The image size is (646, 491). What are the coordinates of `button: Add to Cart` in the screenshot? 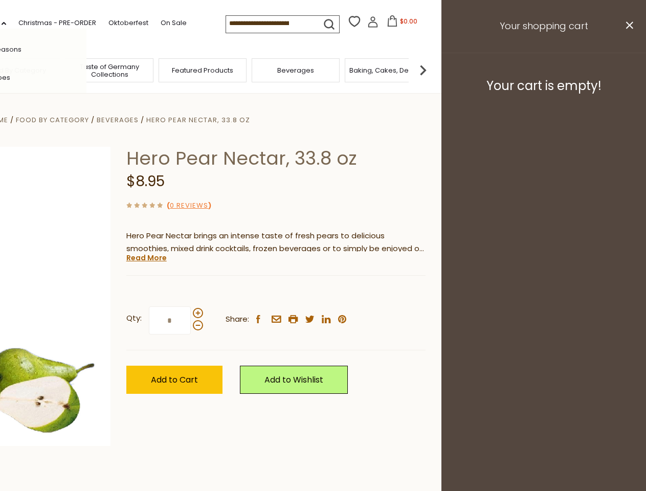 It's located at (174, 379).